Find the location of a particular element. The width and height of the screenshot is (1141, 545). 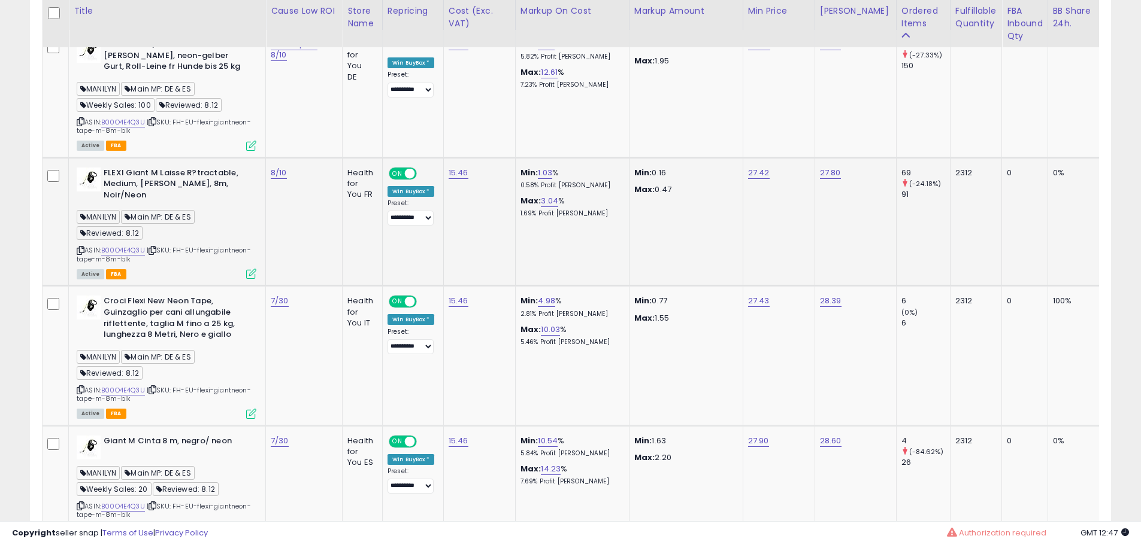

div: 91 is located at coordinates (925, 195).